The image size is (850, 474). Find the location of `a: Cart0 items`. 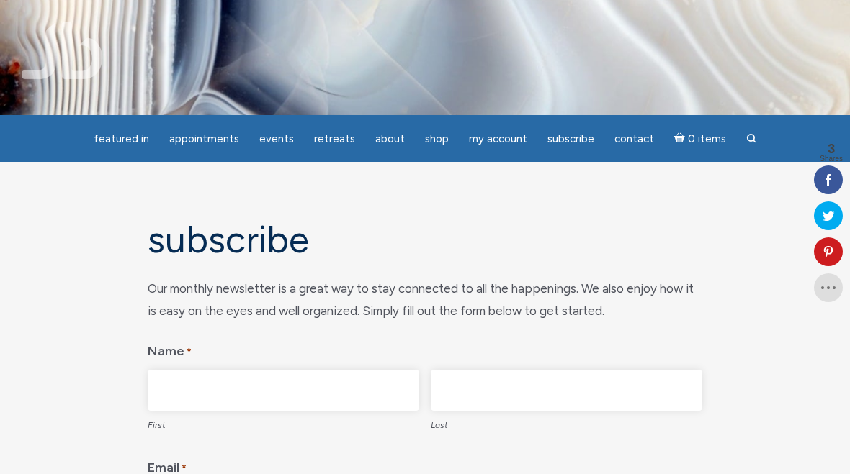

a: Cart0 items is located at coordinates (700, 138).